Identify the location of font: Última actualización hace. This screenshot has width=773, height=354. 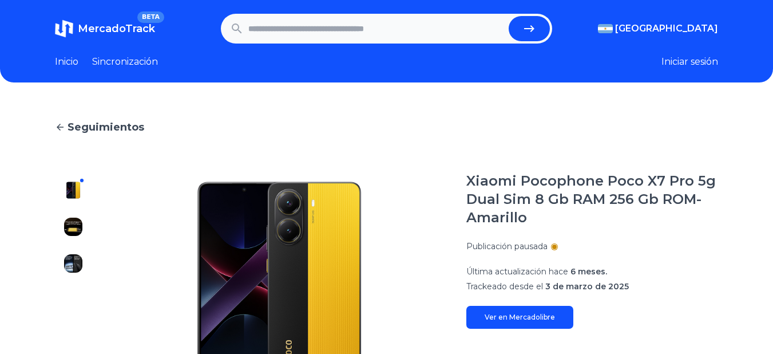
(517, 271).